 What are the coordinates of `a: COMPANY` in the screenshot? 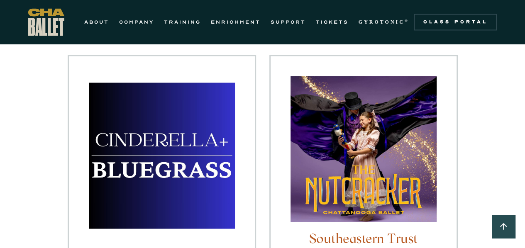 It's located at (136, 22).